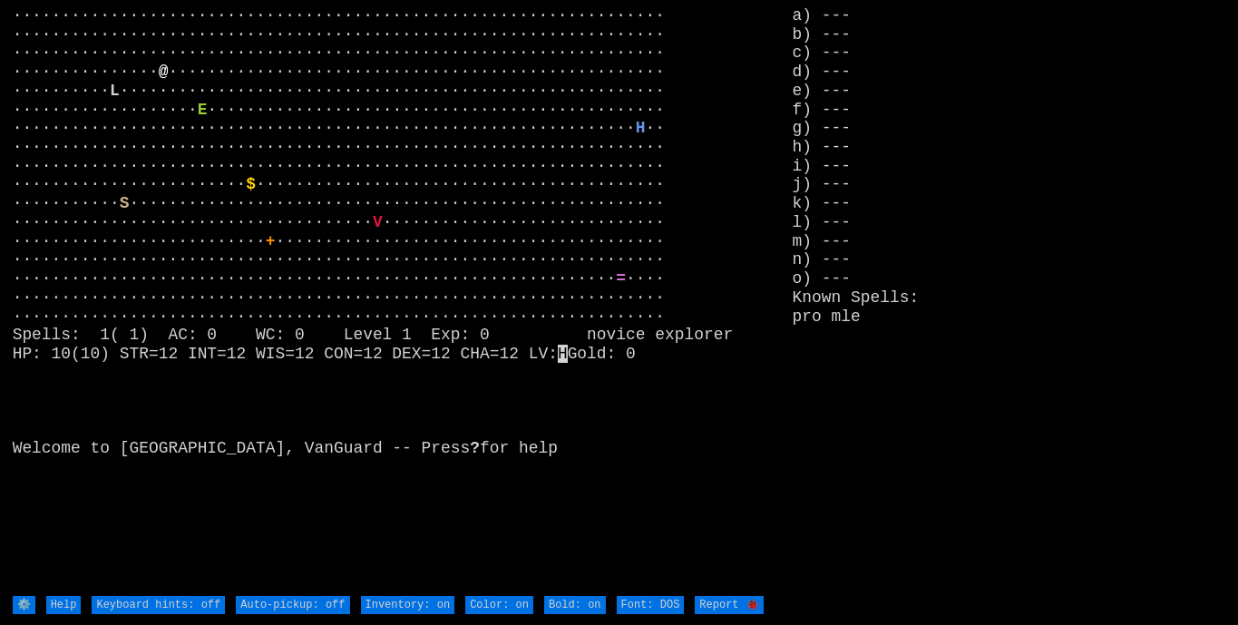 This screenshot has height=625, width=1238. I want to click on input: Bold: on, so click(575, 605).